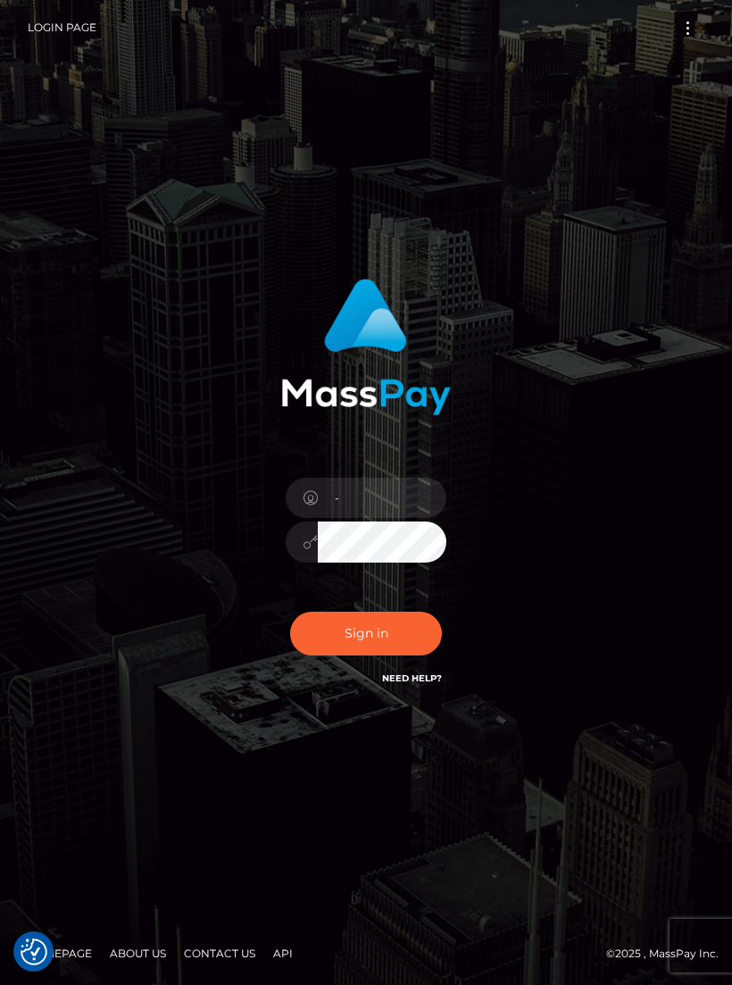 The height and width of the screenshot is (985, 732). I want to click on a: About Us, so click(138, 953).